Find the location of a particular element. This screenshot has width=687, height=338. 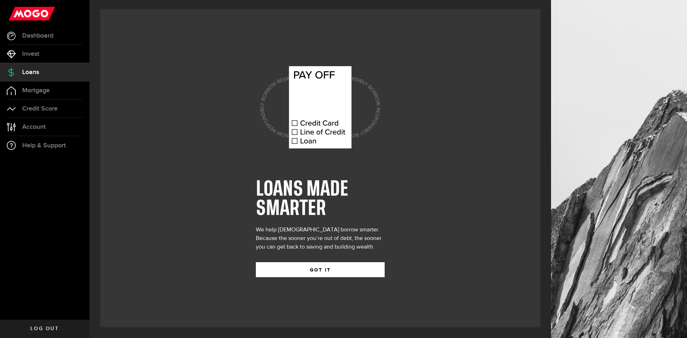

span: Invest is located at coordinates (31, 54).